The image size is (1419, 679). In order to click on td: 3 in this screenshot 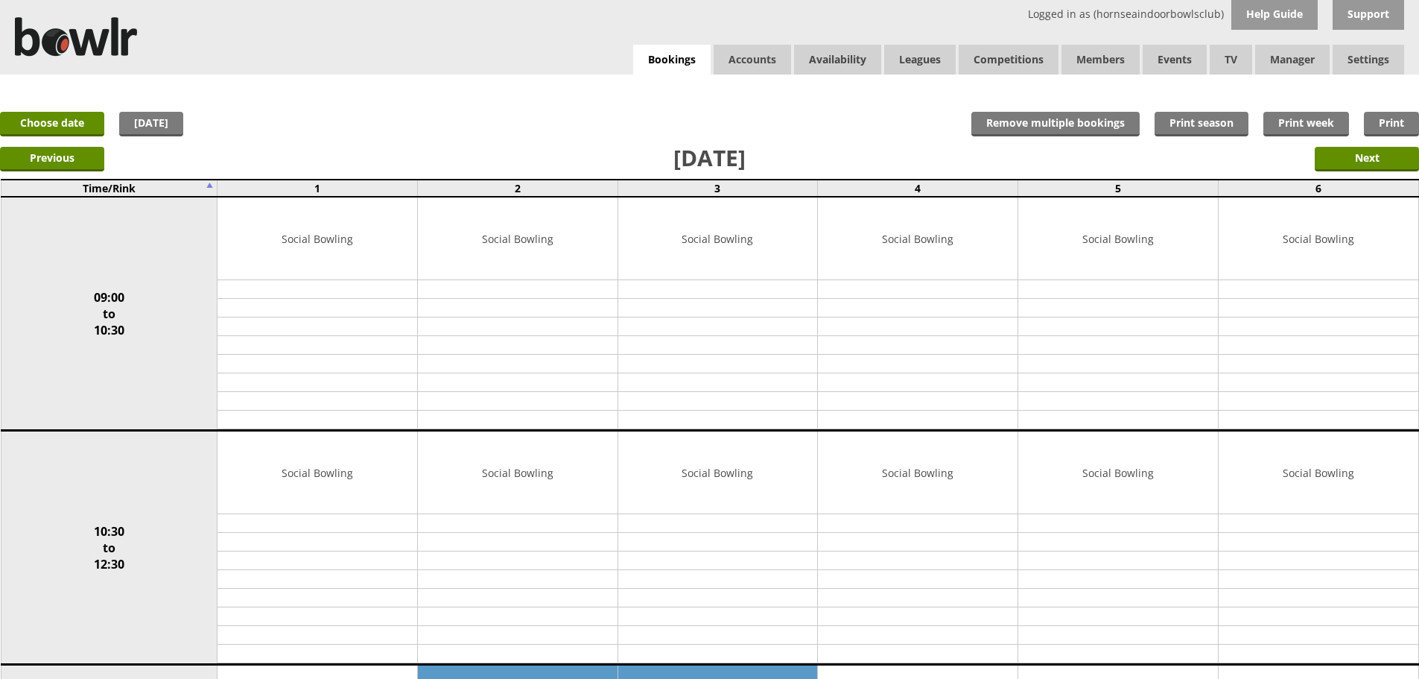, I will do `click(717, 188)`.